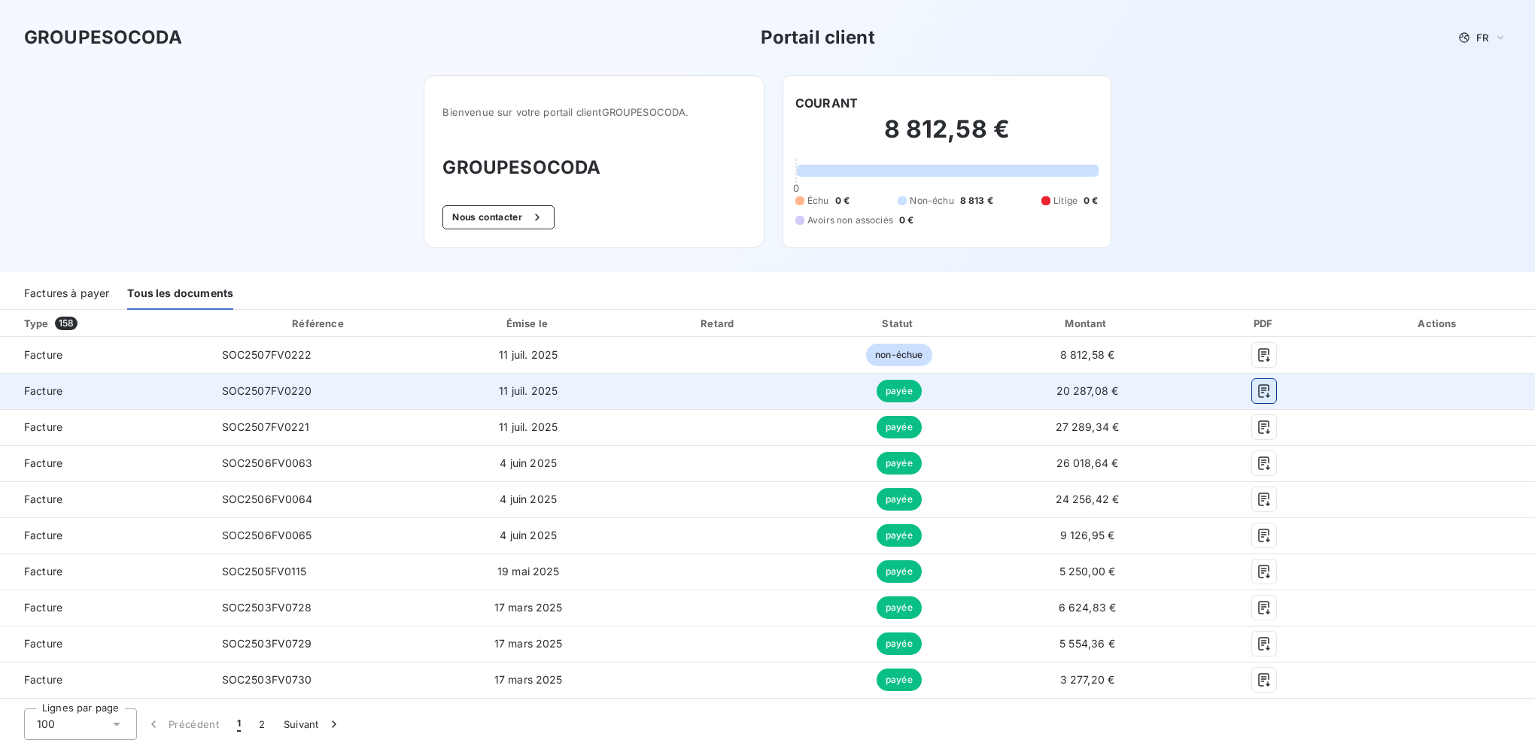 Image resolution: width=1535 pixels, height=749 pixels. What do you see at coordinates (66, 324) in the screenshot?
I see `span: 158` at bounding box center [66, 324].